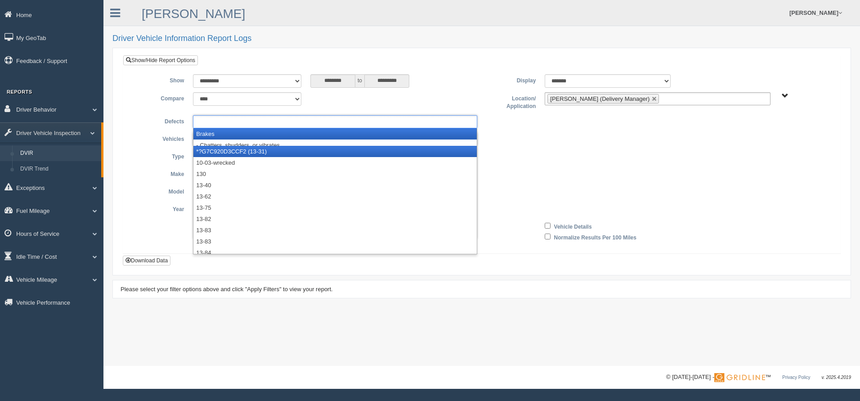 This screenshot has height=401, width=860. Describe the element at coordinates (159, 138) in the screenshot. I see `label: Vehicles` at that location.